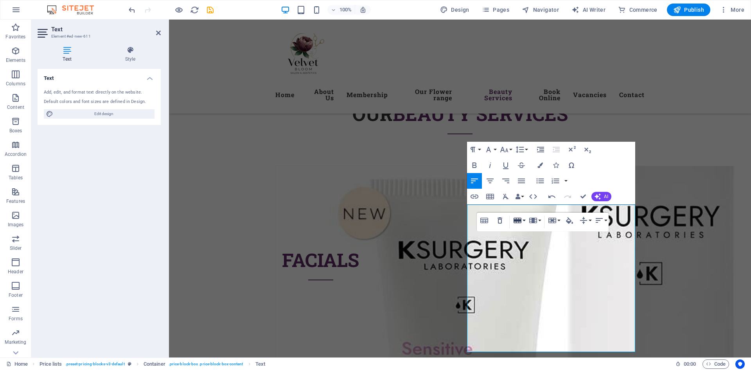 The image size is (751, 370). What do you see at coordinates (179, 10) in the screenshot?
I see `button: Click here to leave preview mode and continue editing` at bounding box center [179, 10].